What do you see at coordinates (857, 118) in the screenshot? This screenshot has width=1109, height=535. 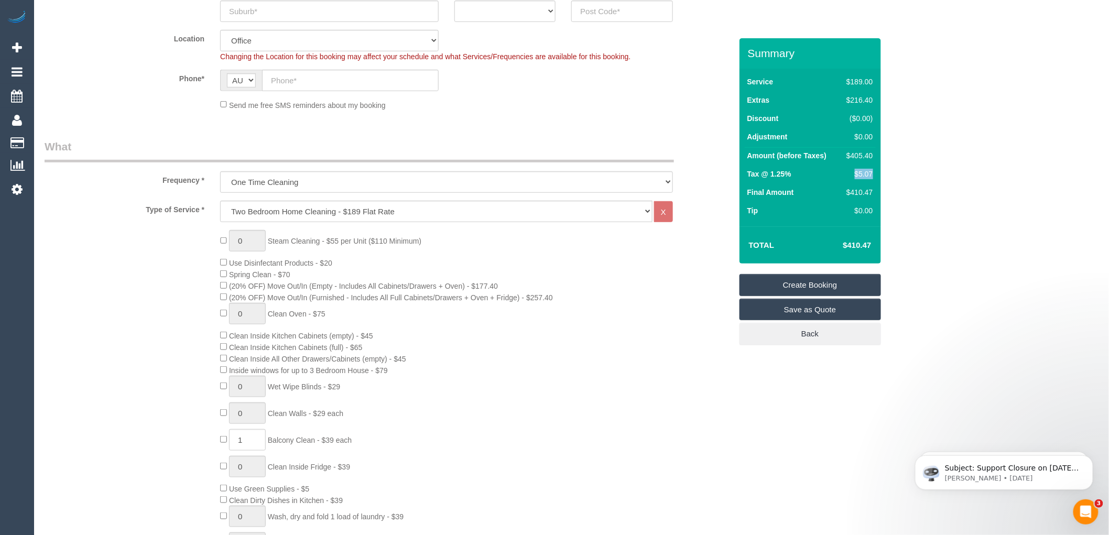 I see `div: ($0.00)` at bounding box center [857, 118].